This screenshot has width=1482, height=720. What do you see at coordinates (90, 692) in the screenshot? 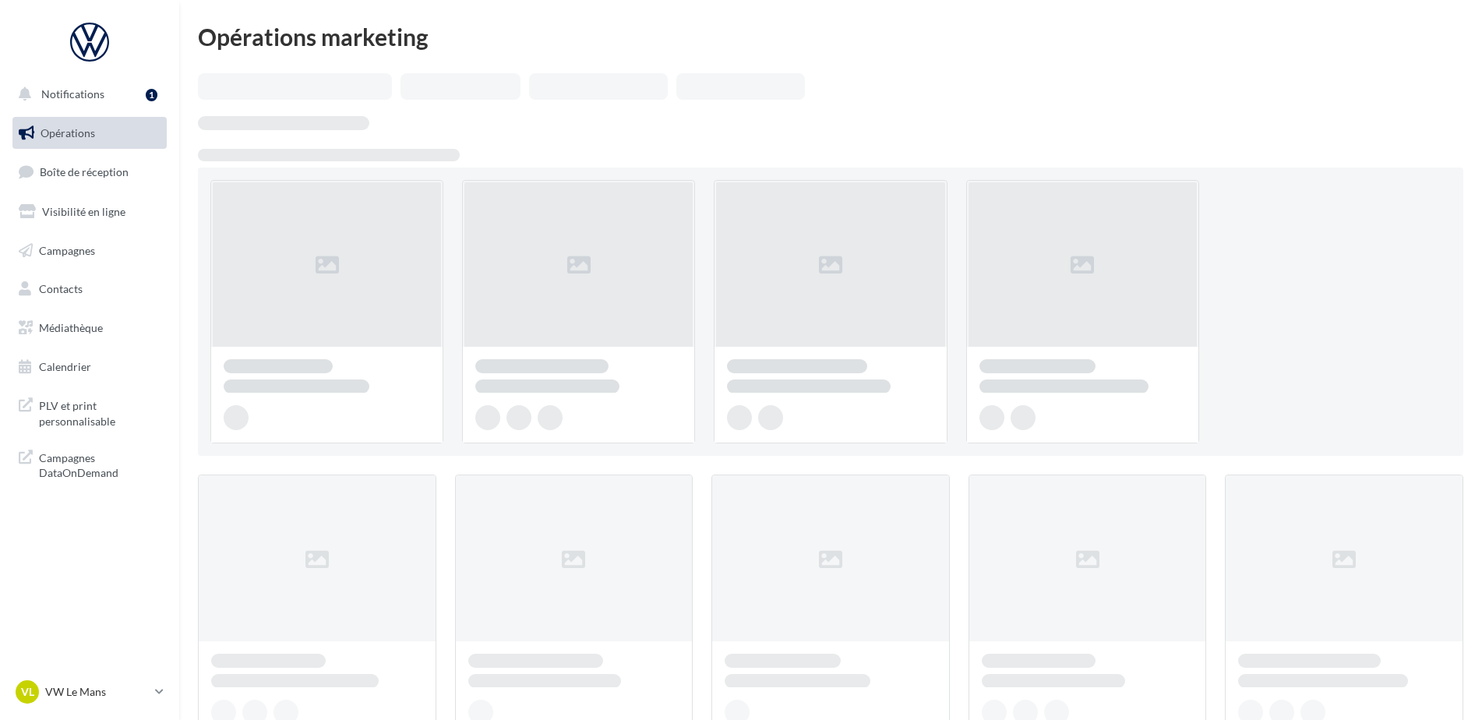
I see `a: VL VW Le Mans` at bounding box center [90, 692].